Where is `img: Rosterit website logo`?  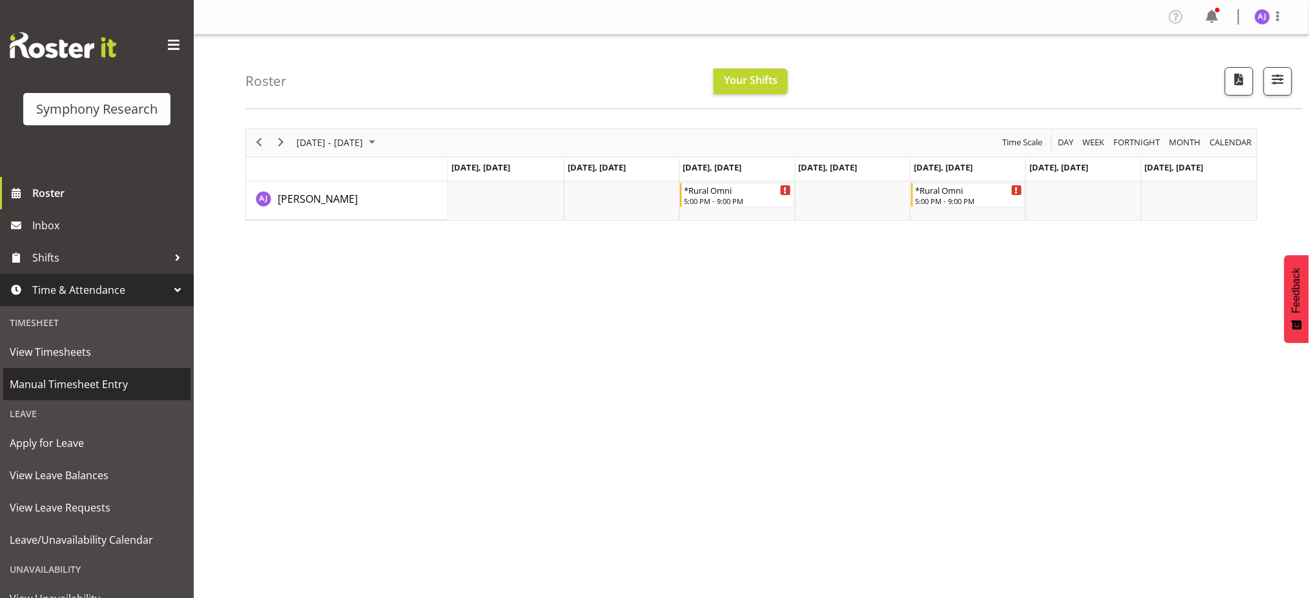 img: Rosterit website logo is located at coordinates (63, 45).